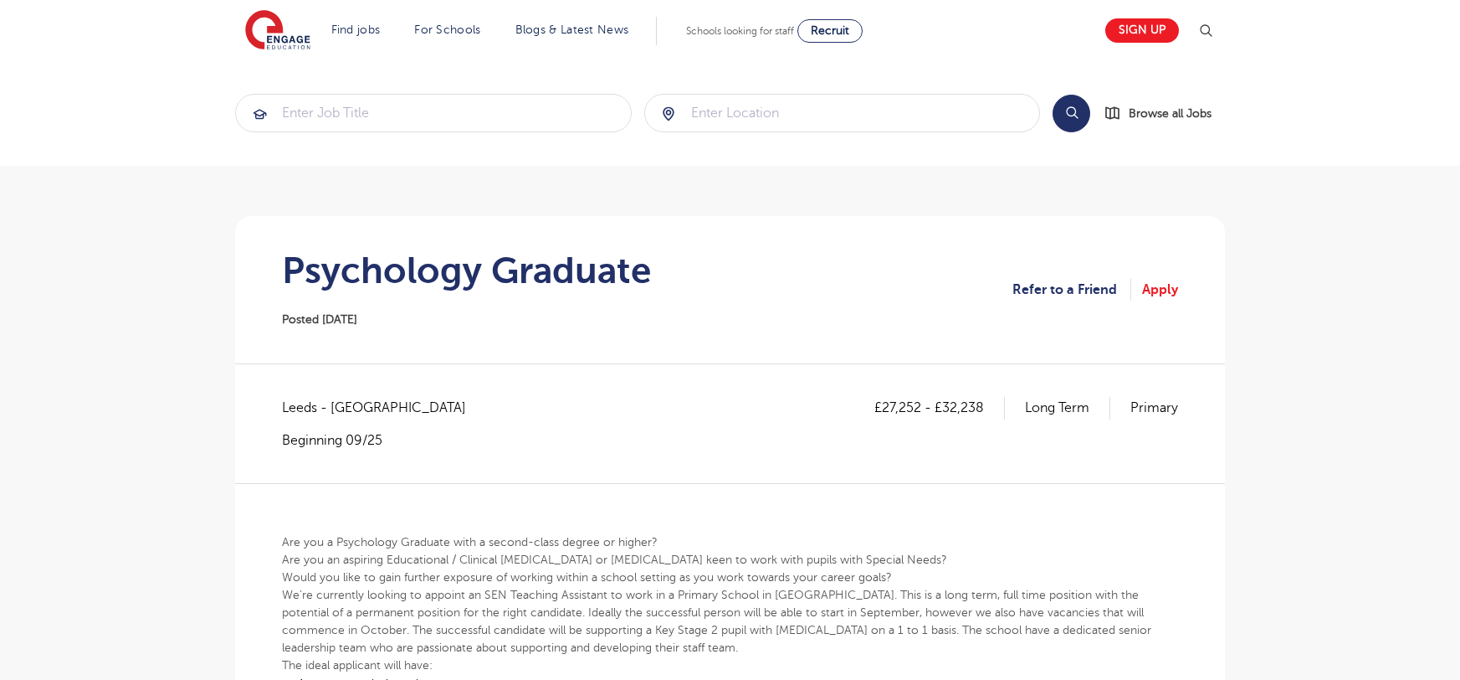  Describe the element at coordinates (730, 665) in the screenshot. I see `p: The ideal applicant will have:` at that location.